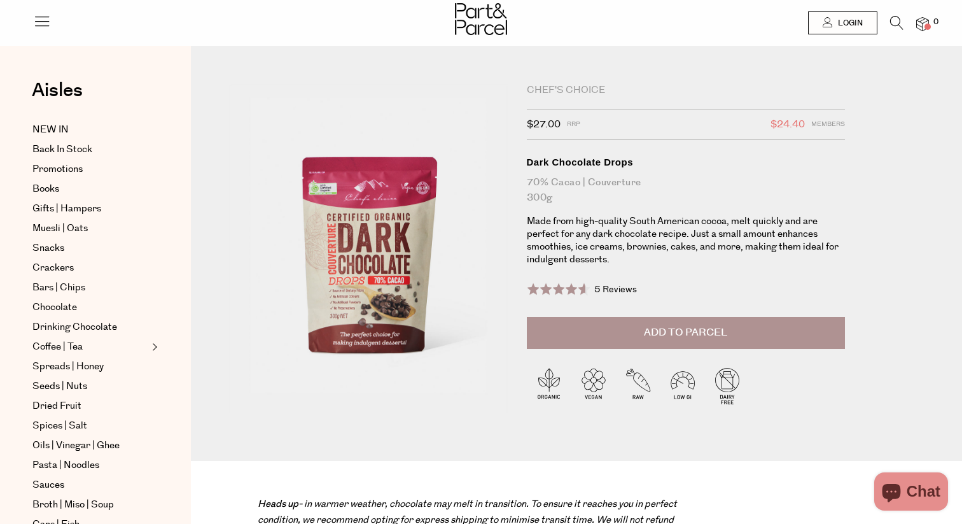 The width and height of the screenshot is (962, 524). I want to click on span: 5 Reviews, so click(615, 290).